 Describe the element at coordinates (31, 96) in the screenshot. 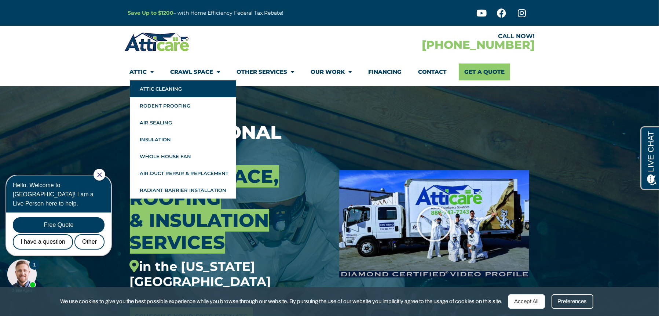

I see `span: 1` at that location.